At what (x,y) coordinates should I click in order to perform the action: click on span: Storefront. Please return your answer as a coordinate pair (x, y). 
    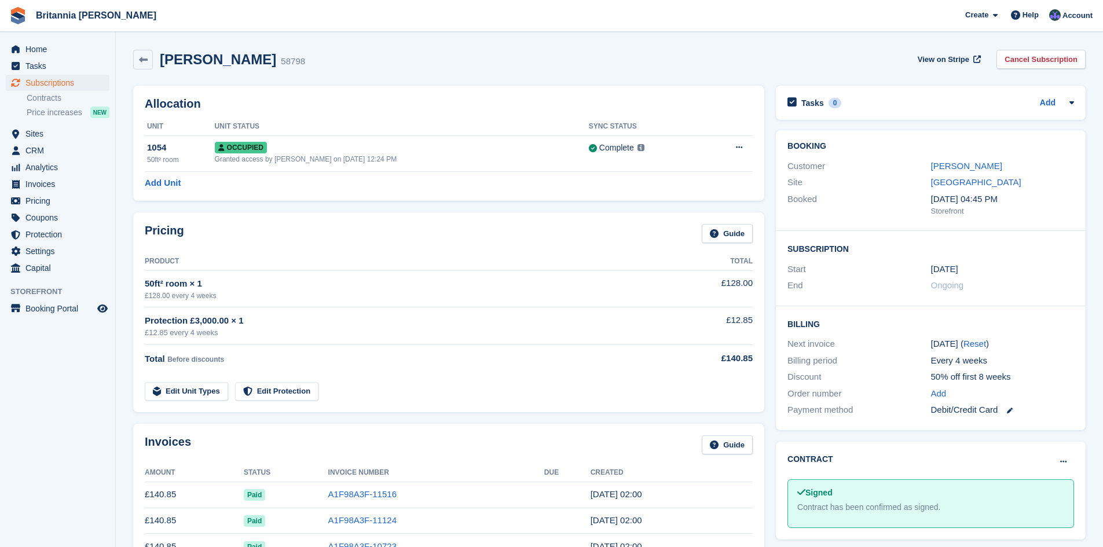
    Looking at the image, I should click on (63, 292).